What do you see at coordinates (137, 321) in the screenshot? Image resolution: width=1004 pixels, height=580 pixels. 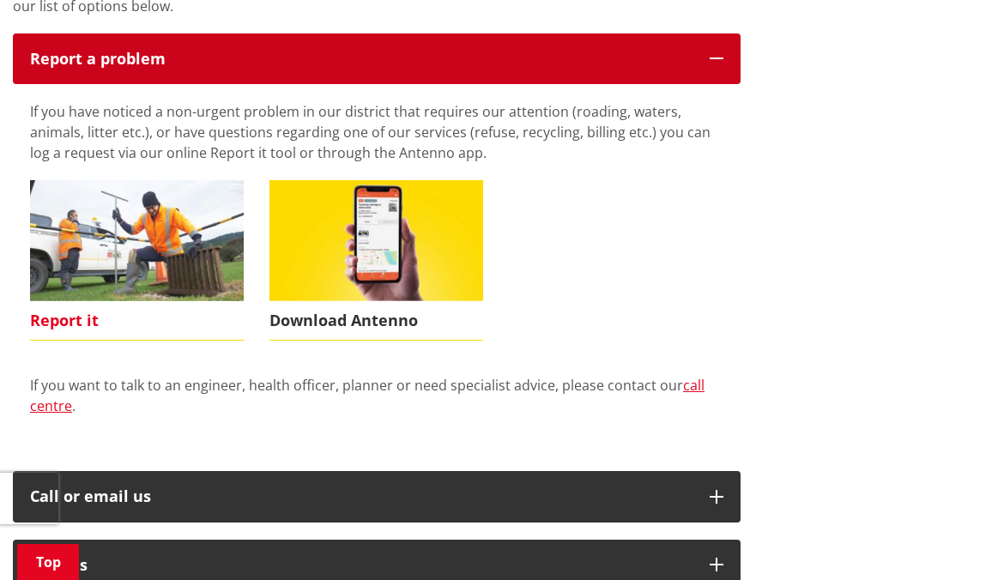 I see `span: Report it` at bounding box center [137, 321].